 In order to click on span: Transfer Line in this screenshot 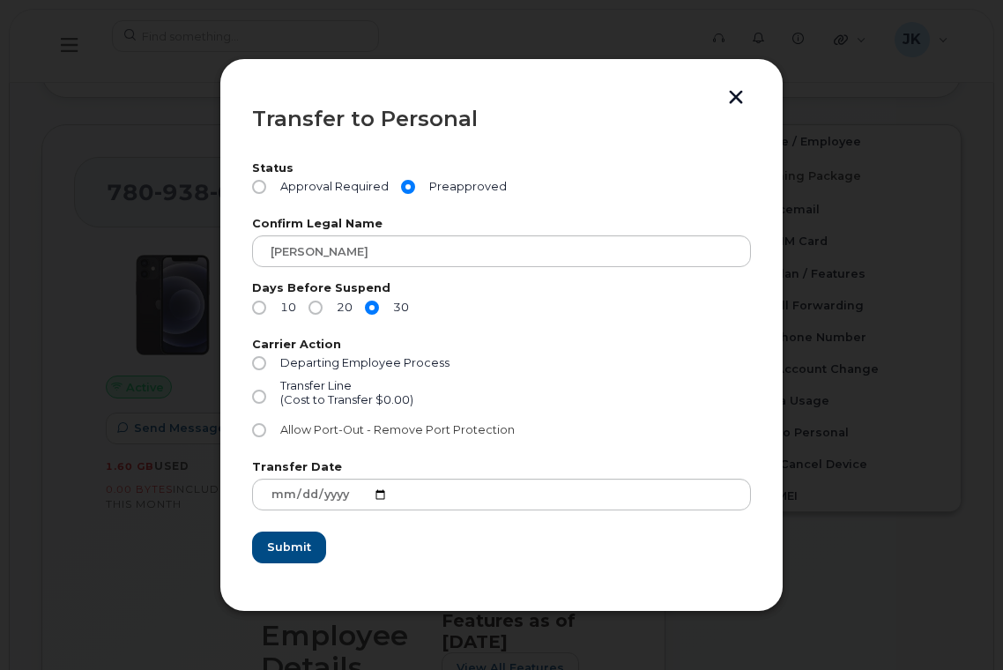, I will do `click(316, 385)`.